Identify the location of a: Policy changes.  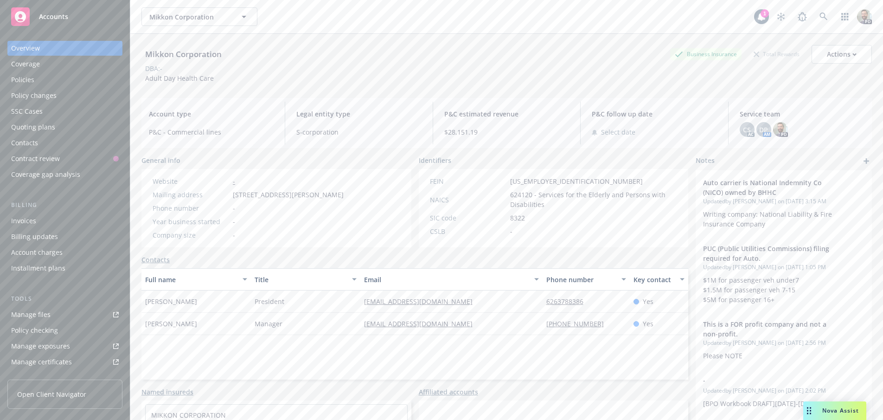
(65, 96).